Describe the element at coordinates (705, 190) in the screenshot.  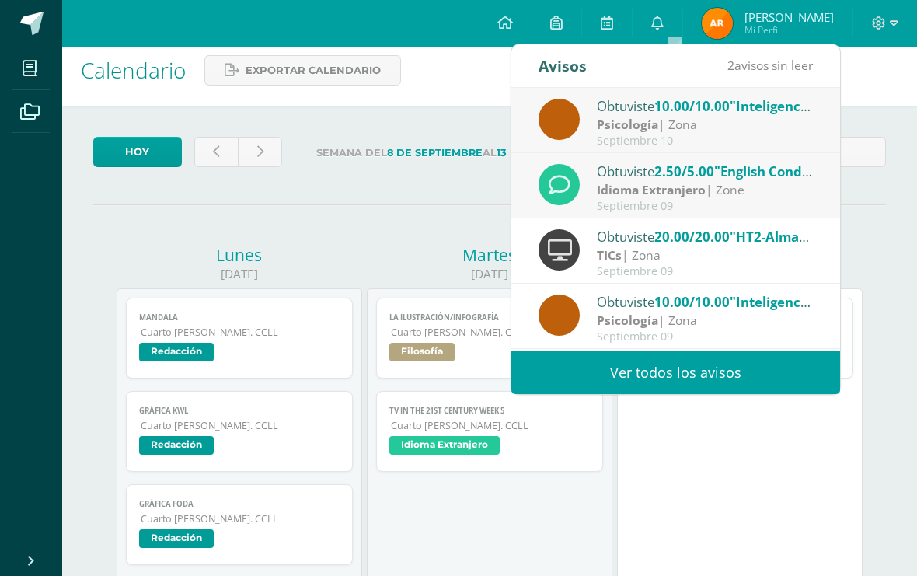
I see `div: | Zone` at that location.